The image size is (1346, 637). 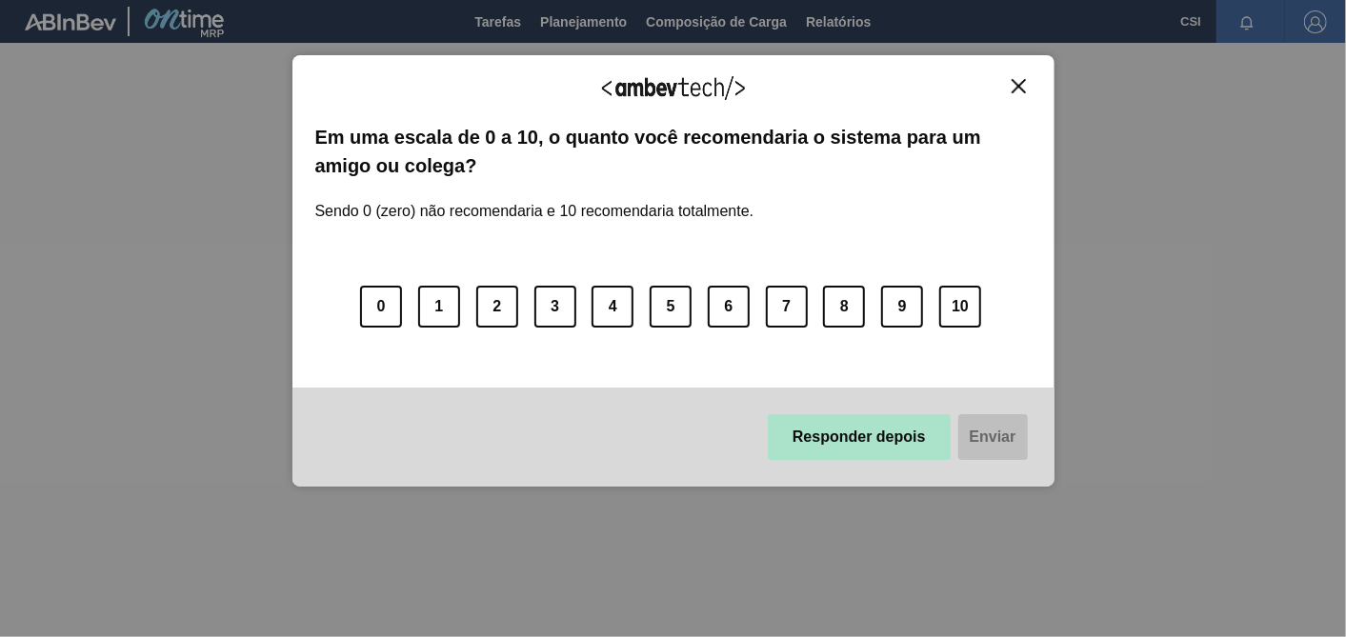 I want to click on label: Em uma escala de 0 a 10, o quanto você recomendaria o sistema para um amigo ou colega?, so click(x=673, y=151).